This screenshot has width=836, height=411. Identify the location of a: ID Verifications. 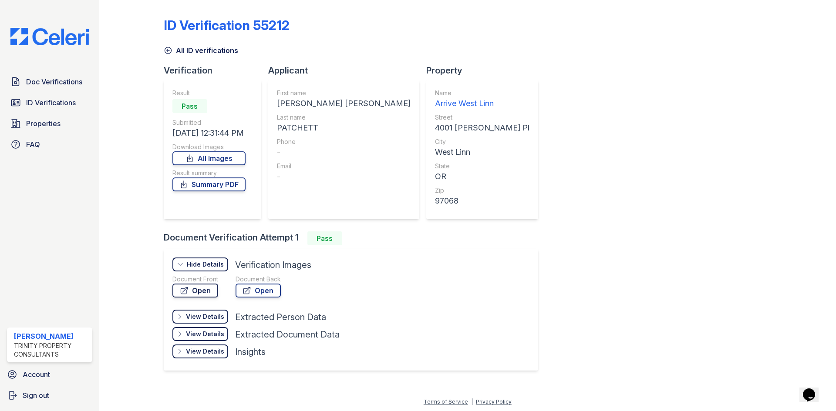
(50, 103).